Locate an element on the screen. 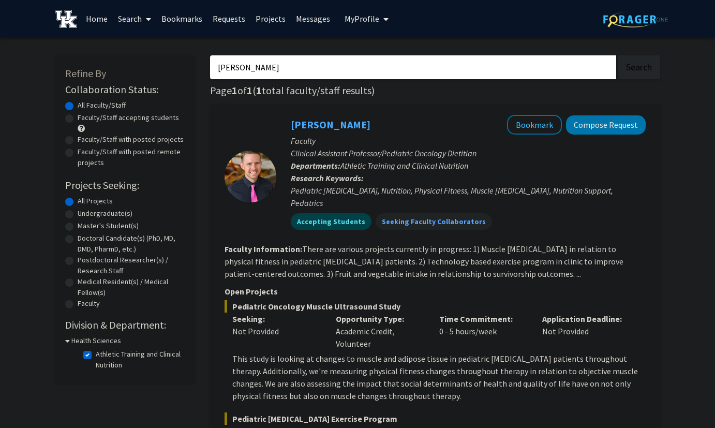 The height and width of the screenshot is (428, 715). p: Application Deadline: is located at coordinates (586, 319).